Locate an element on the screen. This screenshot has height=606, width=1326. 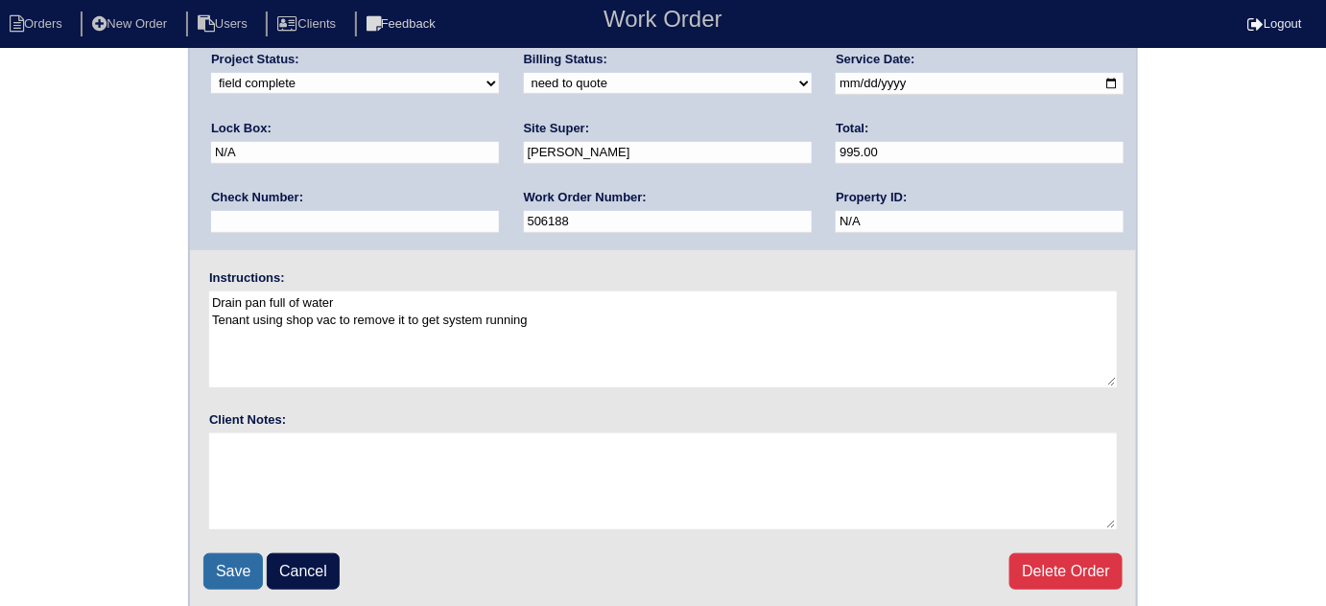
a: New Order is located at coordinates (131, 23).